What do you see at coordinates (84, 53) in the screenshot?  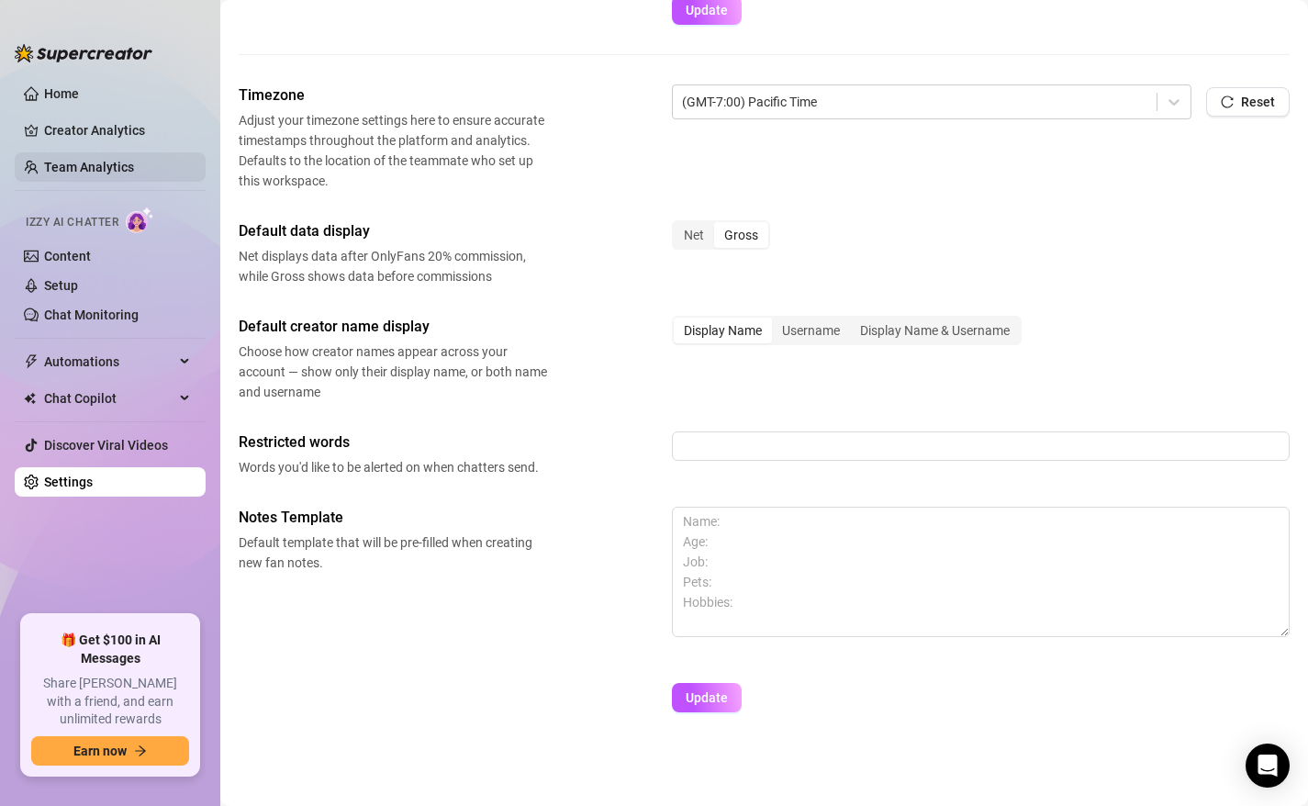 I see `img: logo-BBDzfeDw.svg` at bounding box center [84, 53].